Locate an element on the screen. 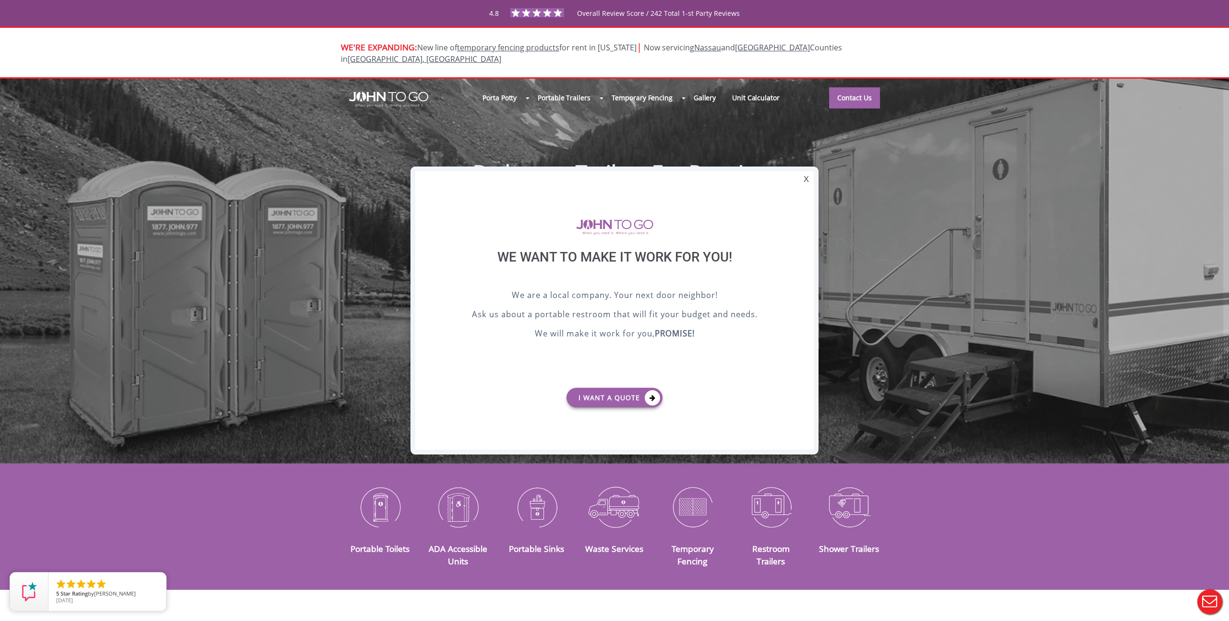  div: We want to make it work for you! is located at coordinates (614, 269).